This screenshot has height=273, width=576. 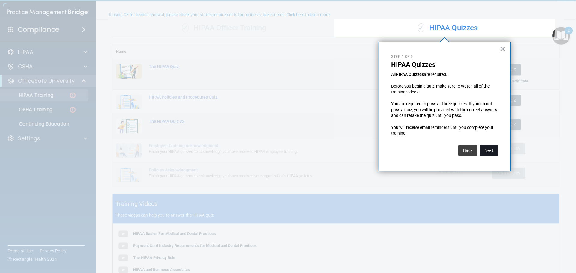 What do you see at coordinates (468, 151) in the screenshot?
I see `button: Back` at bounding box center [468, 151].